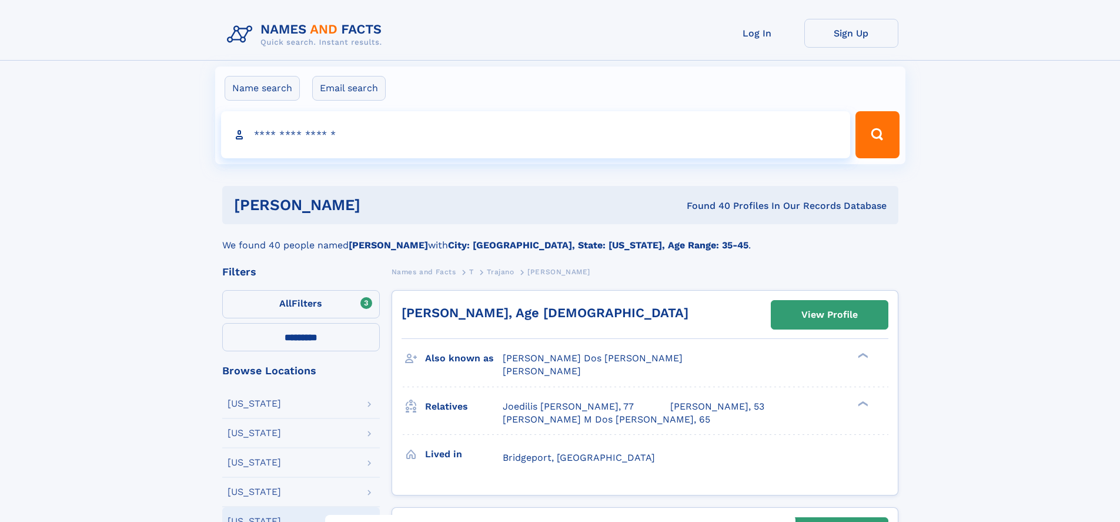 Image resolution: width=1120 pixels, height=522 pixels. I want to click on span: Trajano, so click(500, 272).